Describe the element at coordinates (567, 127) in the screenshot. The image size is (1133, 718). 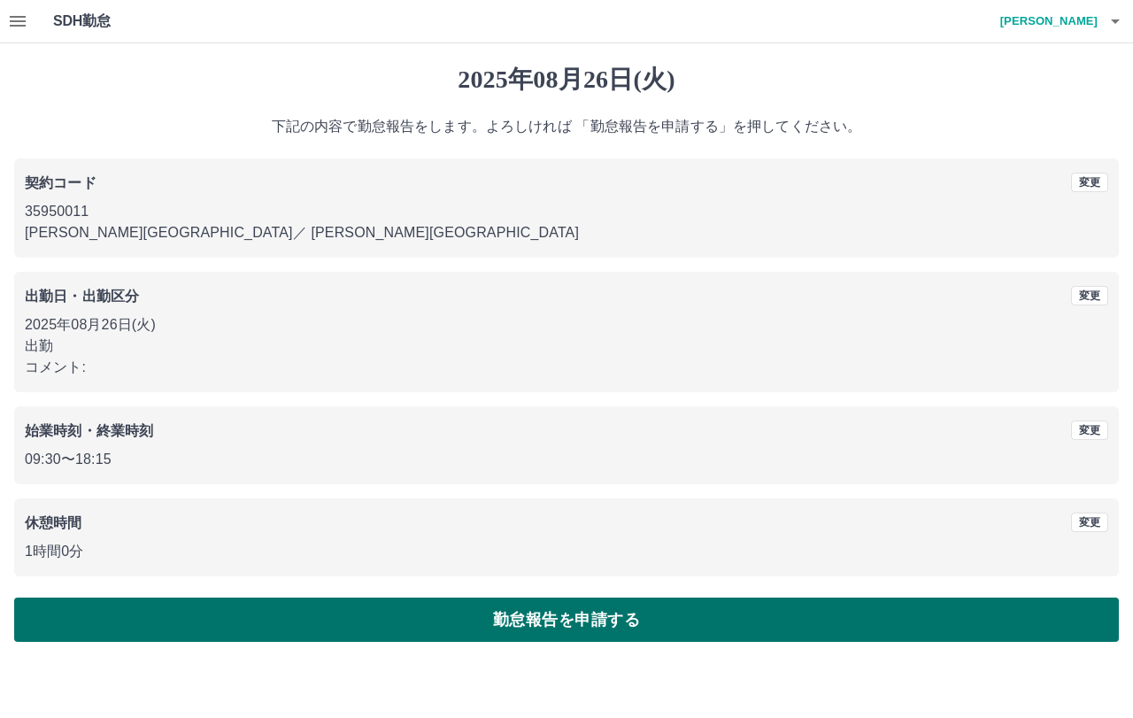
I see `p: 下記の内容で勤怠報告をします。よろしければ 「勤怠報告を申請する」を押してください。` at that location.